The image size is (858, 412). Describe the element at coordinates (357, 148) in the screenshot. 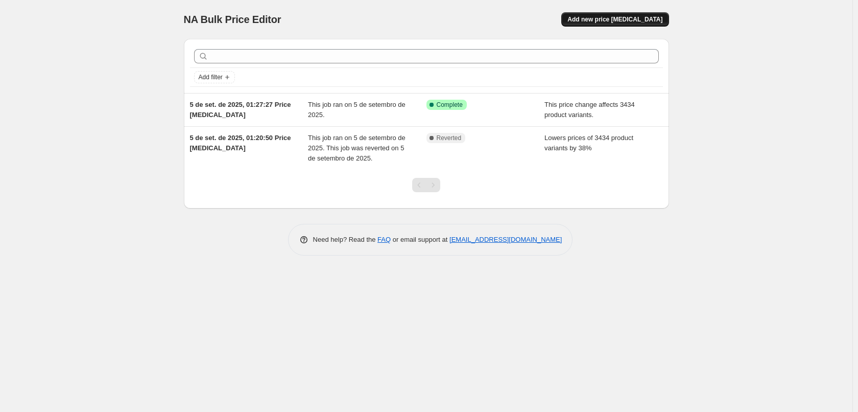

I see `span: This job ran on 5 de setembro de 2025. This job was reverted on 5 de setembro de 2025.` at that location.